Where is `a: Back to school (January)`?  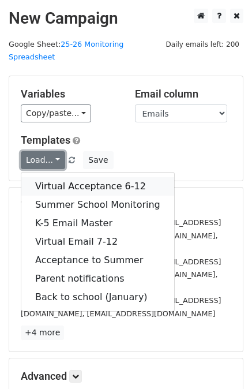 a: Back to school (January) is located at coordinates (98, 297).